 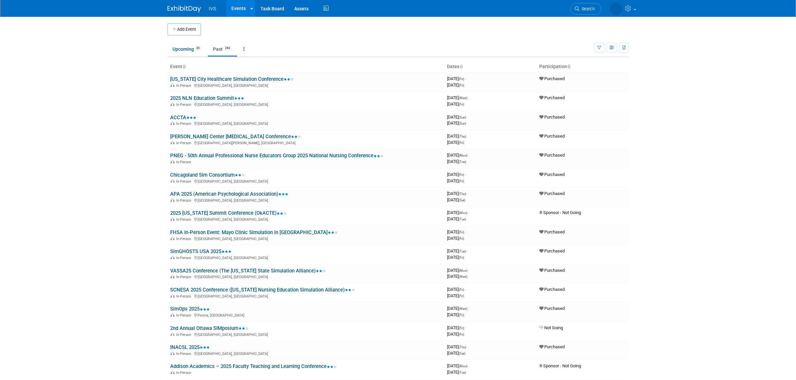 I want to click on a: Chicagoland Sim Consortium, so click(x=207, y=175).